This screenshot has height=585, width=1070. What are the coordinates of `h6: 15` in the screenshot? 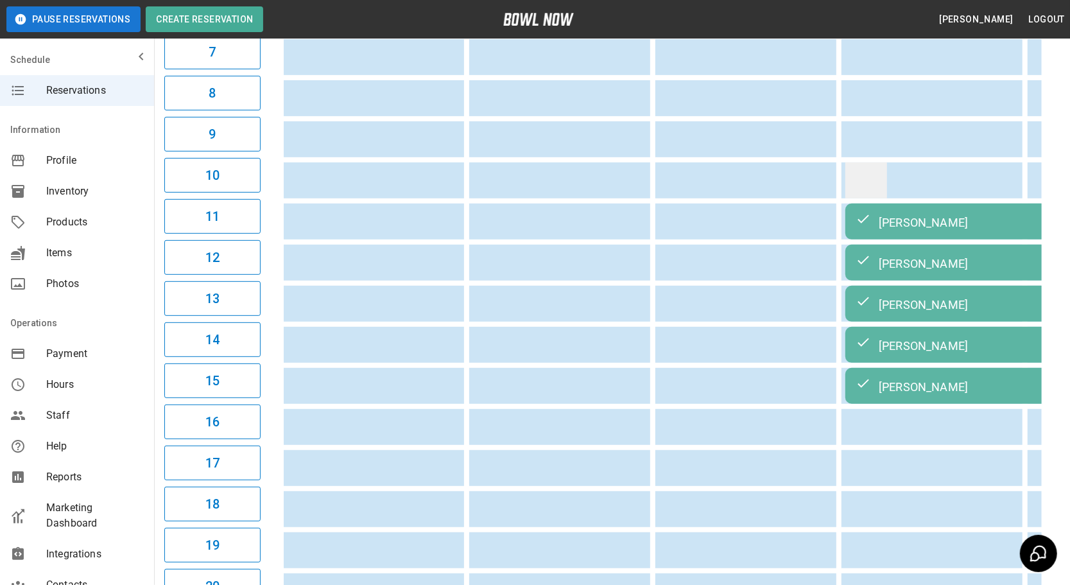 It's located at (212, 381).